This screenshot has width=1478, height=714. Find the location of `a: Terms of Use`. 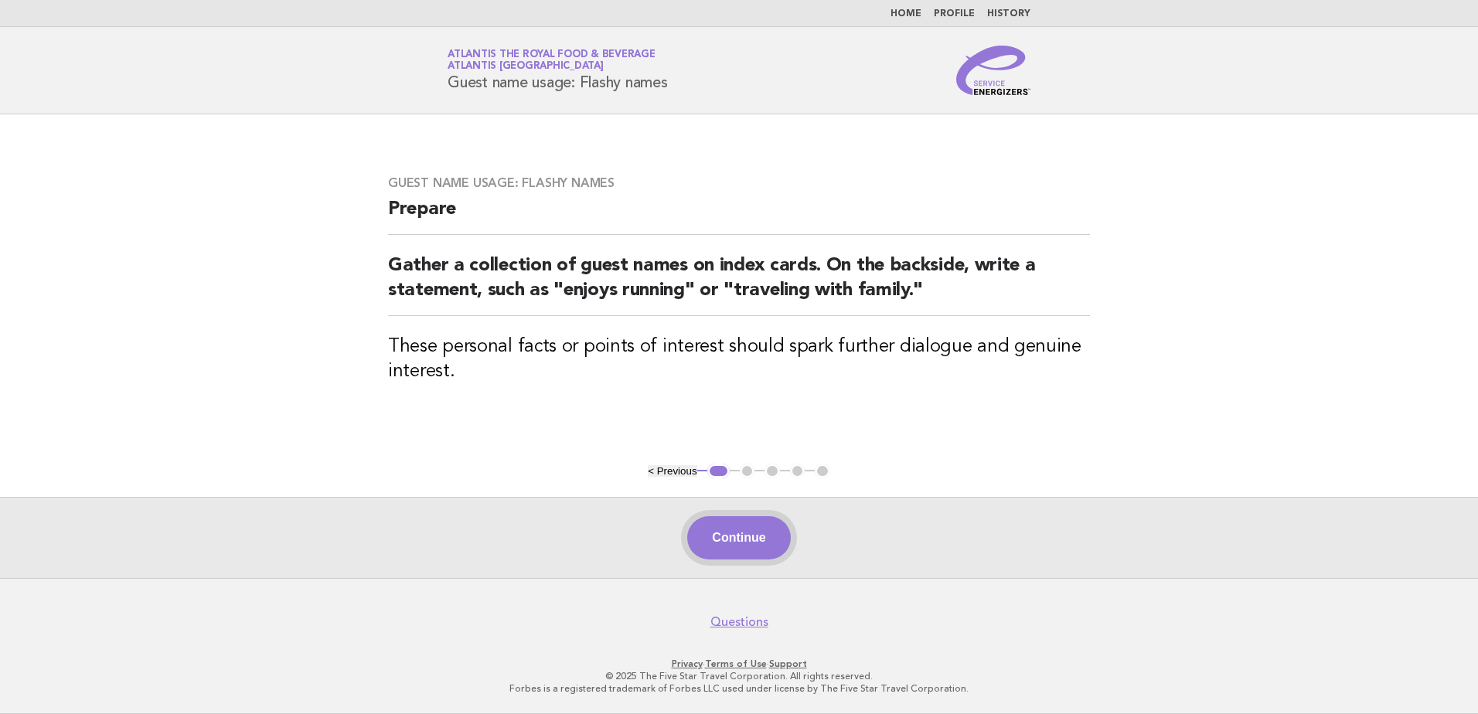

a: Terms of Use is located at coordinates (736, 664).